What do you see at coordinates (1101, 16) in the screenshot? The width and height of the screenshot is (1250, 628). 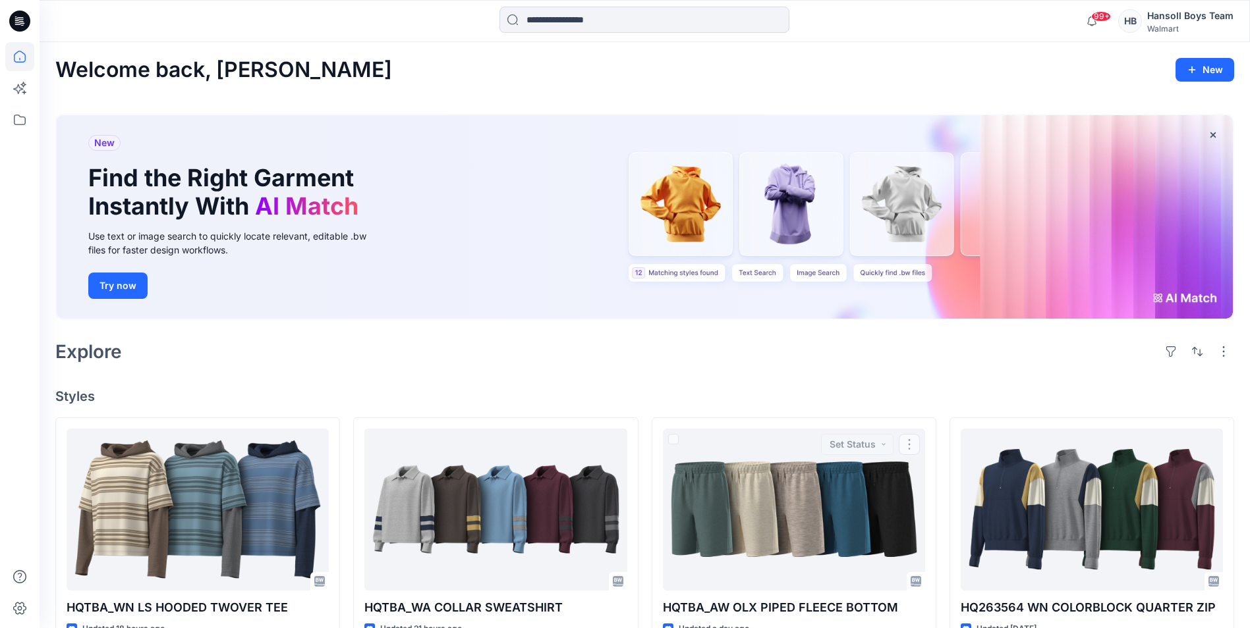 I see `span: 99+` at bounding box center [1101, 16].